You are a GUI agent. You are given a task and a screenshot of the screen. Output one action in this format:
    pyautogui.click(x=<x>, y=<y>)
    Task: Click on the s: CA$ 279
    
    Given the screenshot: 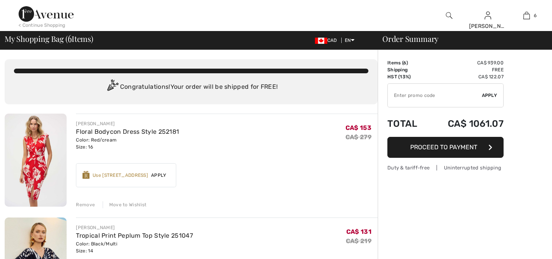 What is the action you would take?
    pyautogui.click(x=359, y=137)
    